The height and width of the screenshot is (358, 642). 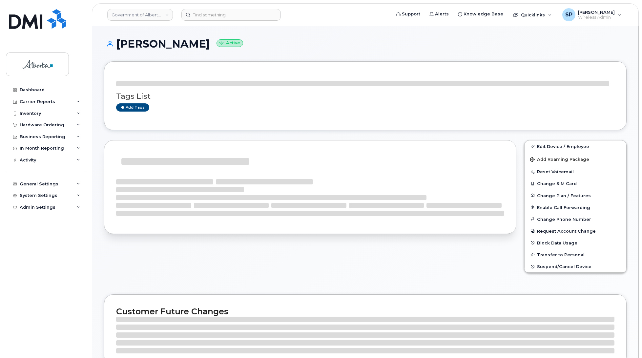 I want to click on button: Add Roaming Package, so click(x=575, y=159).